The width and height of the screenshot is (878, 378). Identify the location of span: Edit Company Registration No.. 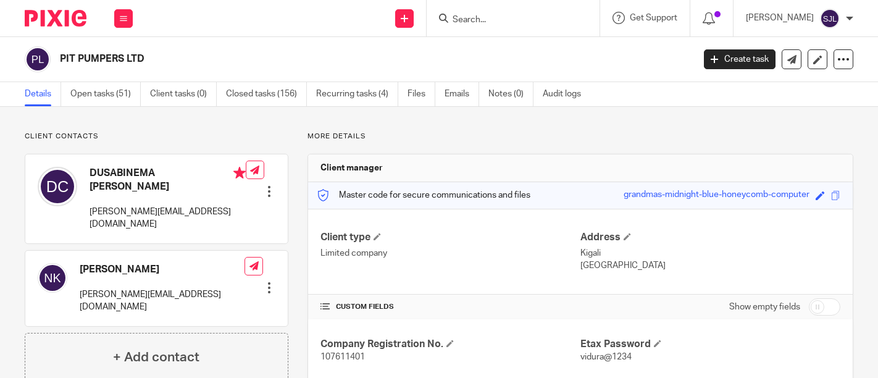
(450, 343).